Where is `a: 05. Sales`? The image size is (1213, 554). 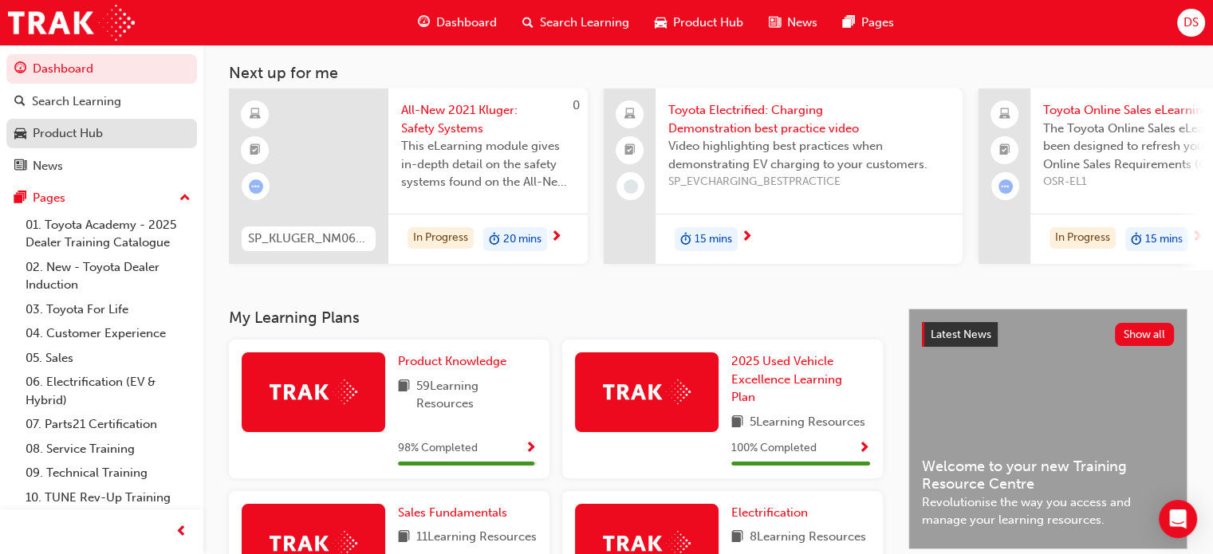 a: 05. Sales is located at coordinates (108, 358).